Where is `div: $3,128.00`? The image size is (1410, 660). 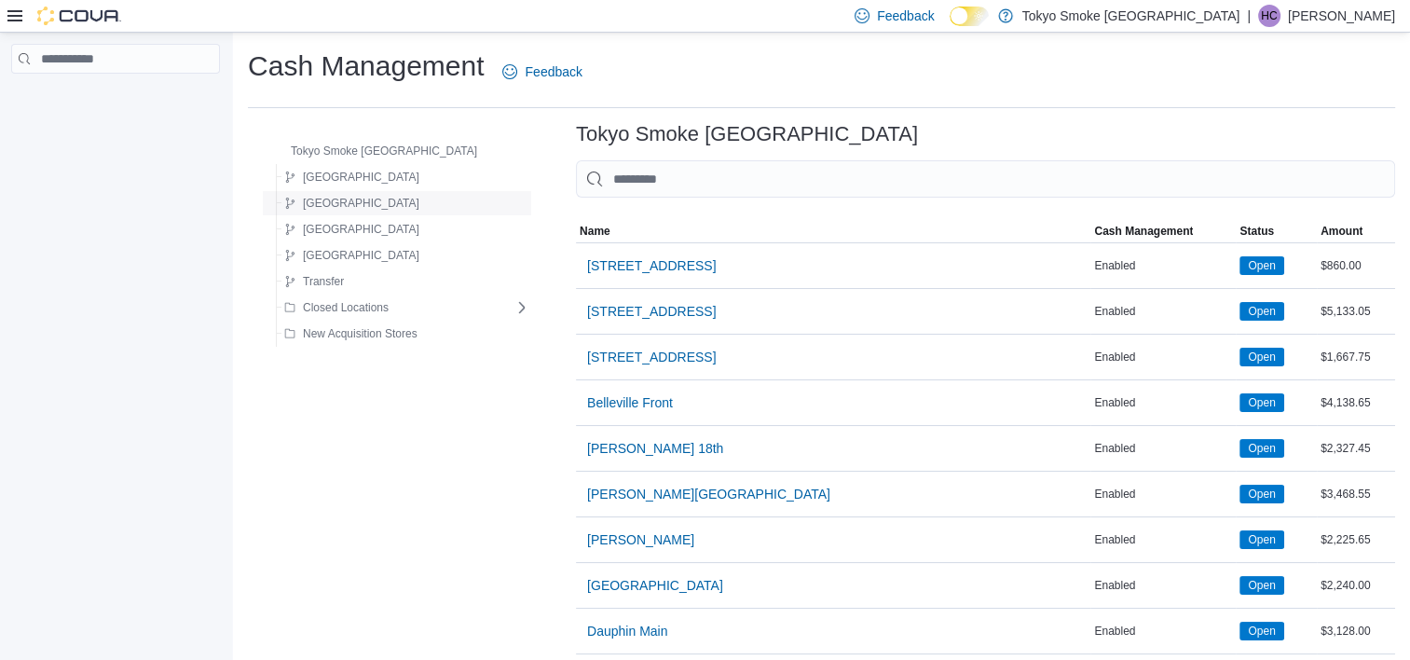 div: $3,128.00 is located at coordinates (1356, 631).